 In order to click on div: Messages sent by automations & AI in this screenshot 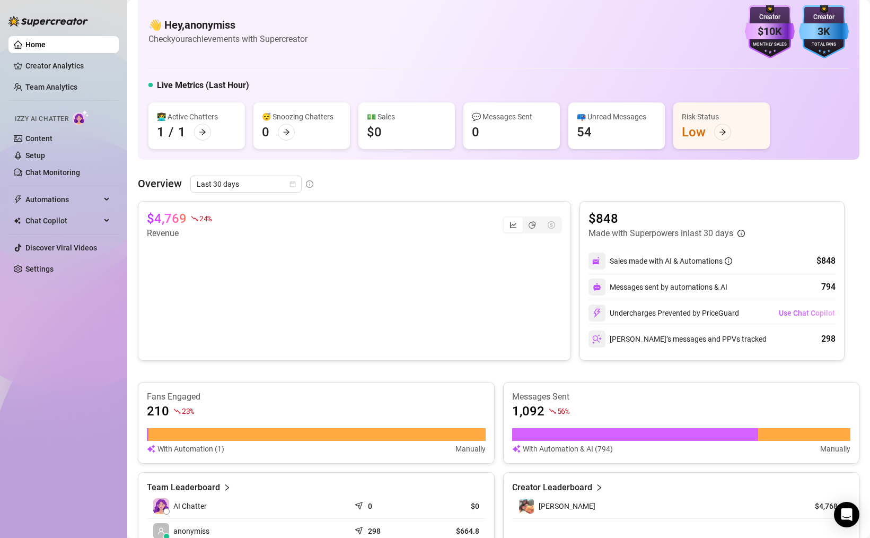, I will do `click(658, 287)`.